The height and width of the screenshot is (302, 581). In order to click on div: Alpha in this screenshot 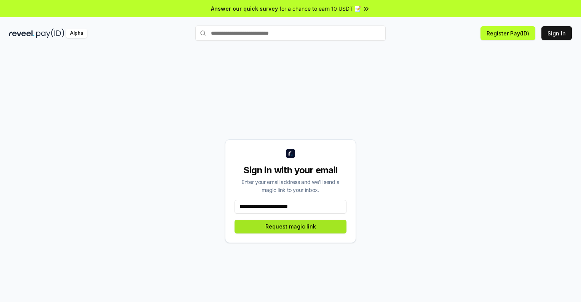, I will do `click(77, 33)`.